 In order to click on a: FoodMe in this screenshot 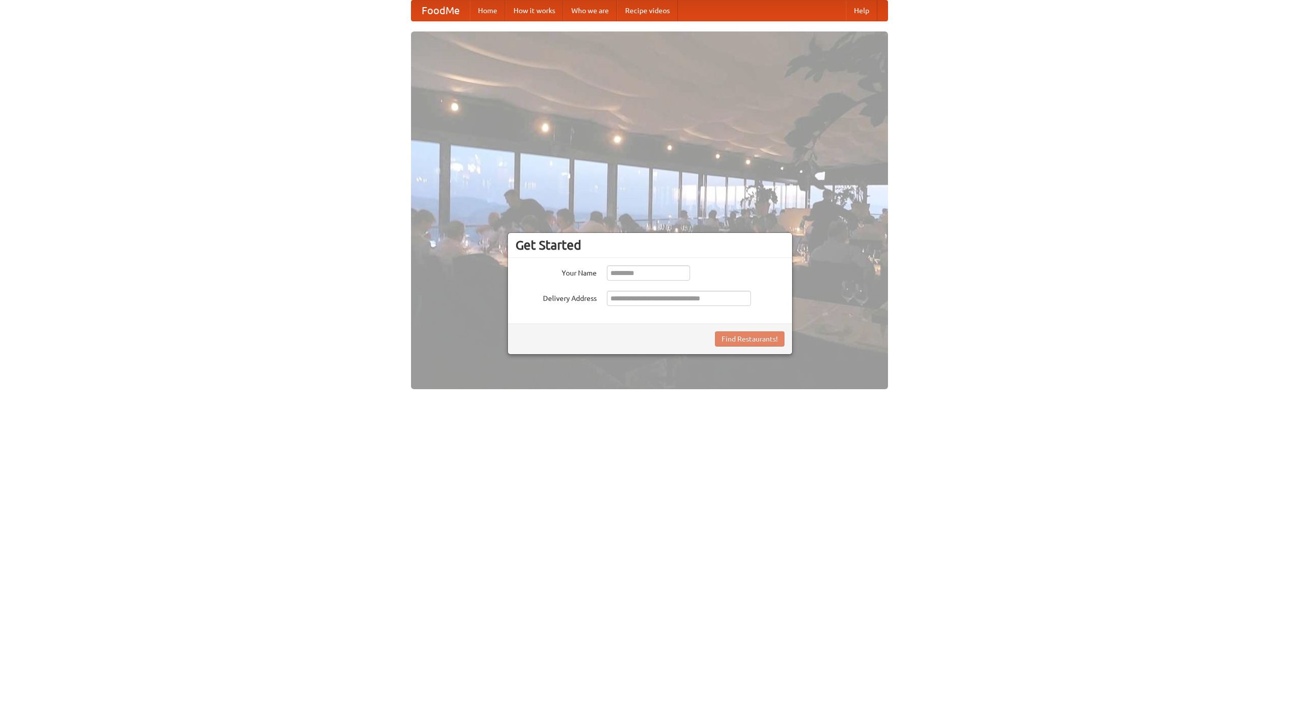, I will do `click(440, 11)`.